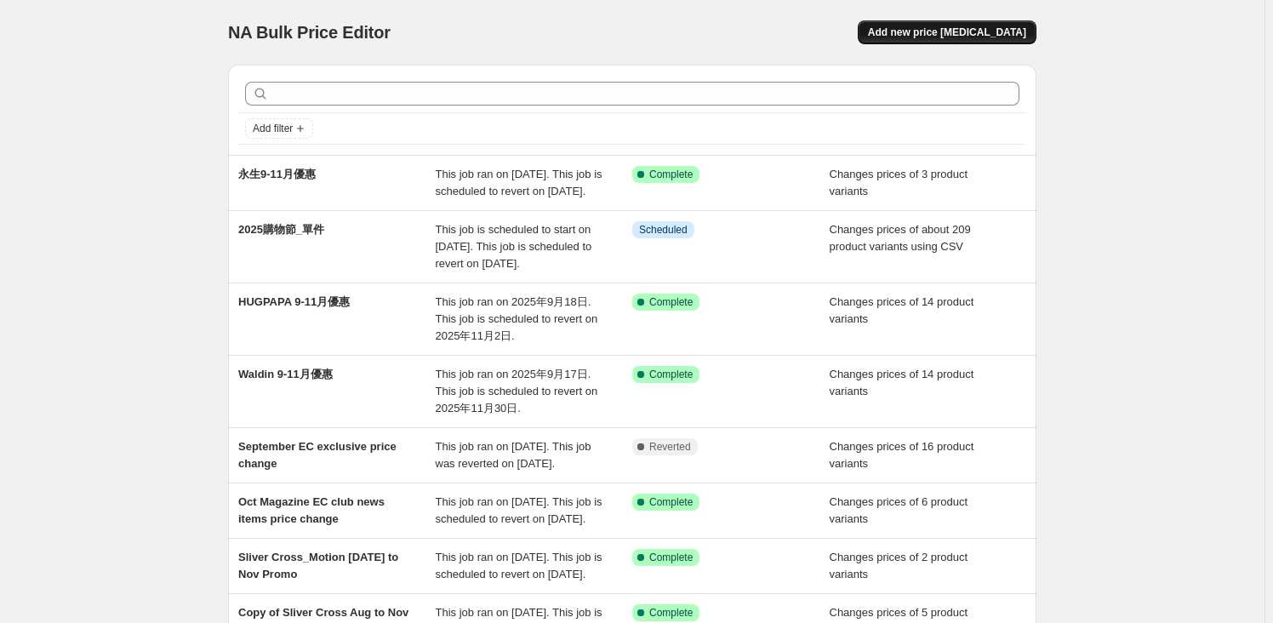 This screenshot has width=1273, height=623. What do you see at coordinates (899, 565) in the screenshot?
I see `span: Changes prices of 2 product variants` at bounding box center [899, 565].